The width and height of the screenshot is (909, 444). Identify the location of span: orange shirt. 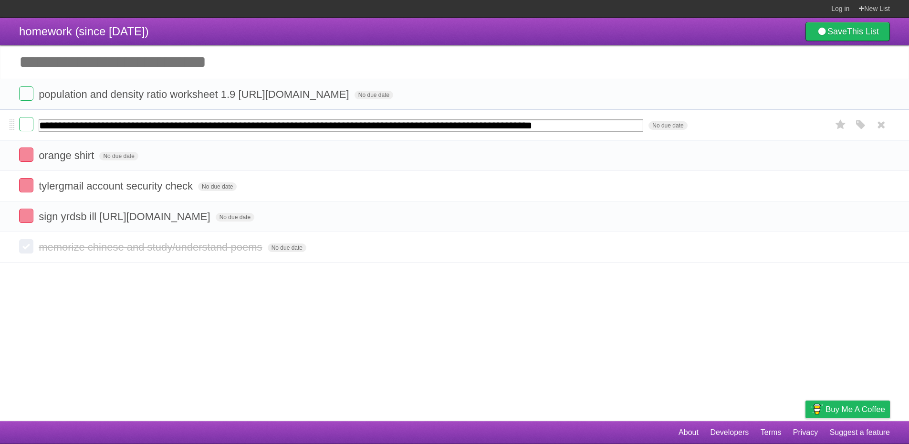
(67, 155).